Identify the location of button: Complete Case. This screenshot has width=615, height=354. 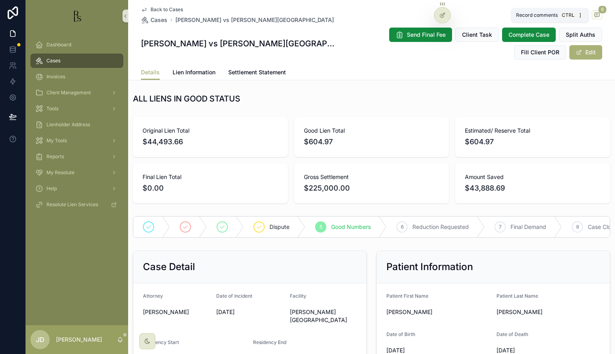
(529, 35).